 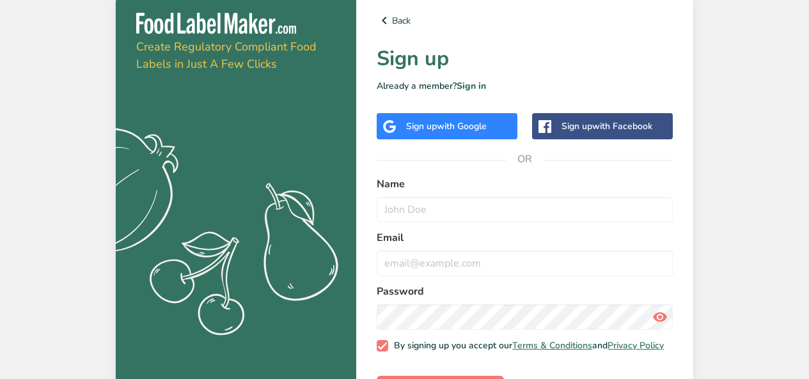 What do you see at coordinates (525, 184) in the screenshot?
I see `label: Name` at bounding box center [525, 184].